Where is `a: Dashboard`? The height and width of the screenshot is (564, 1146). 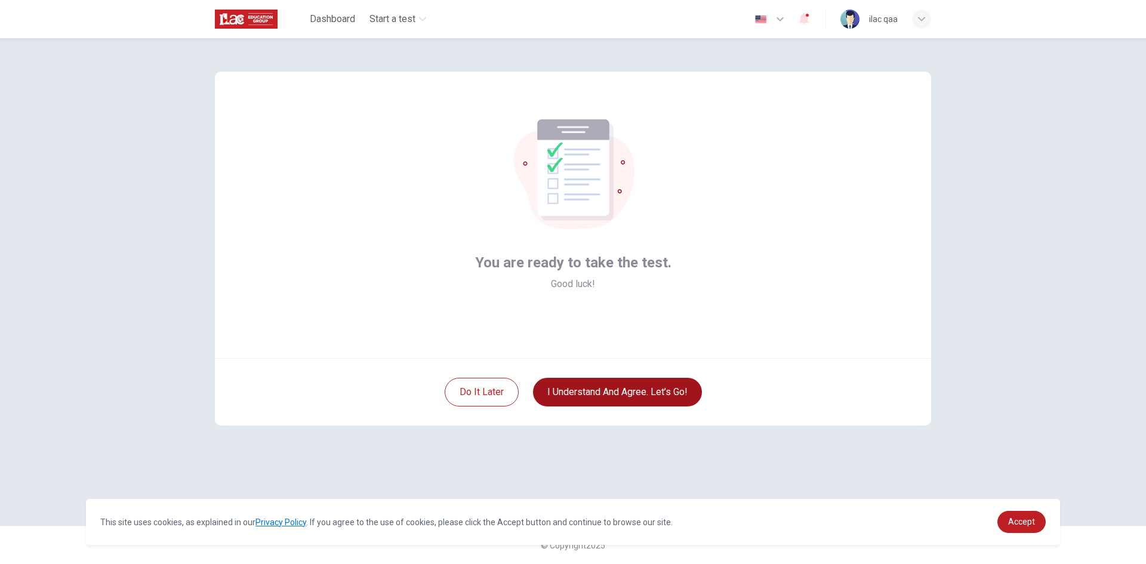 a: Dashboard is located at coordinates (332, 19).